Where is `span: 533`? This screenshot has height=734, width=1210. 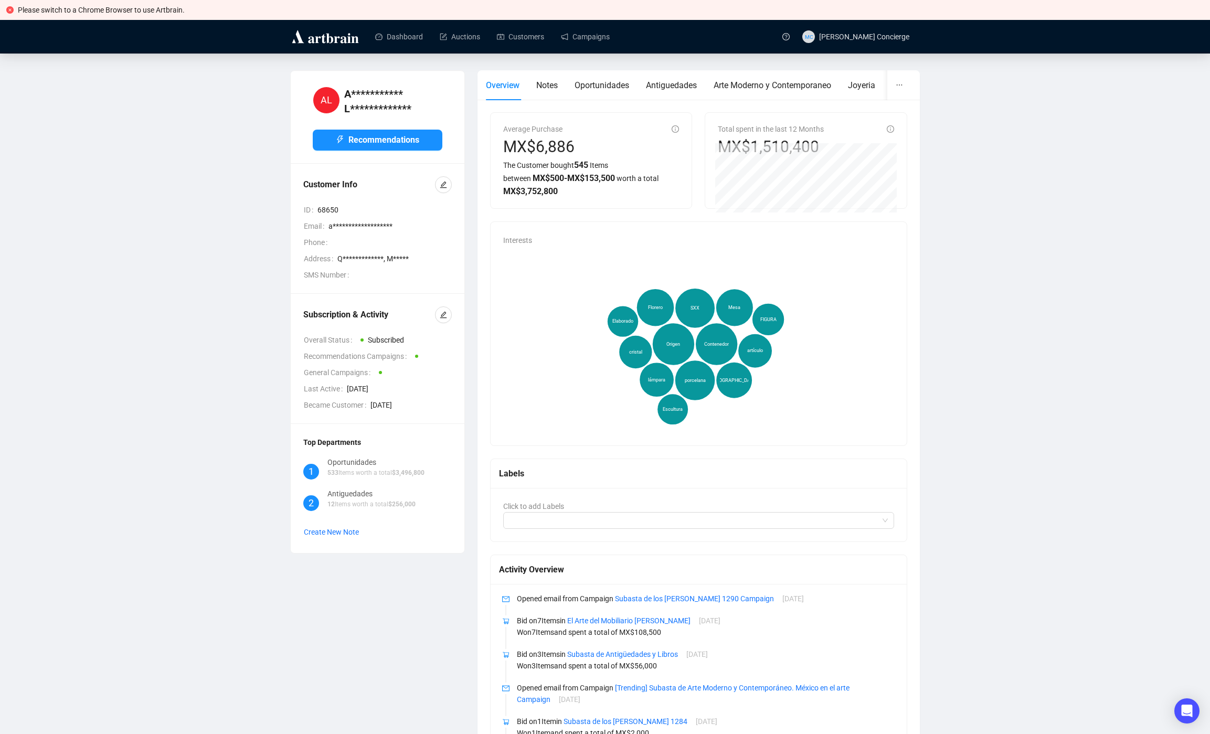 span: 533 is located at coordinates (333, 473).